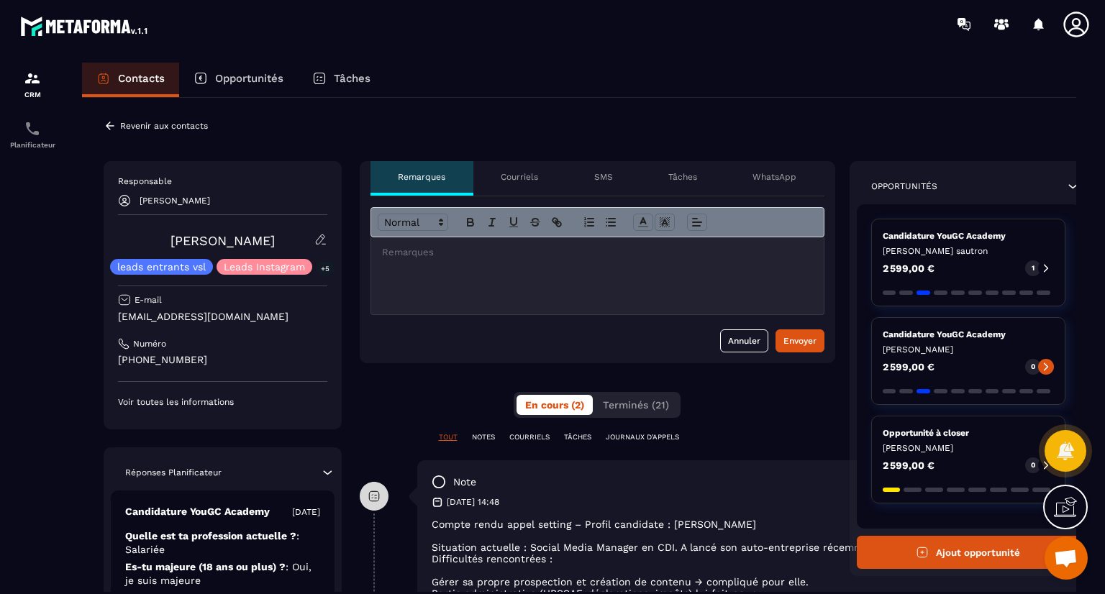  Describe the element at coordinates (555, 405) in the screenshot. I see `button: En cours (2)` at that location.